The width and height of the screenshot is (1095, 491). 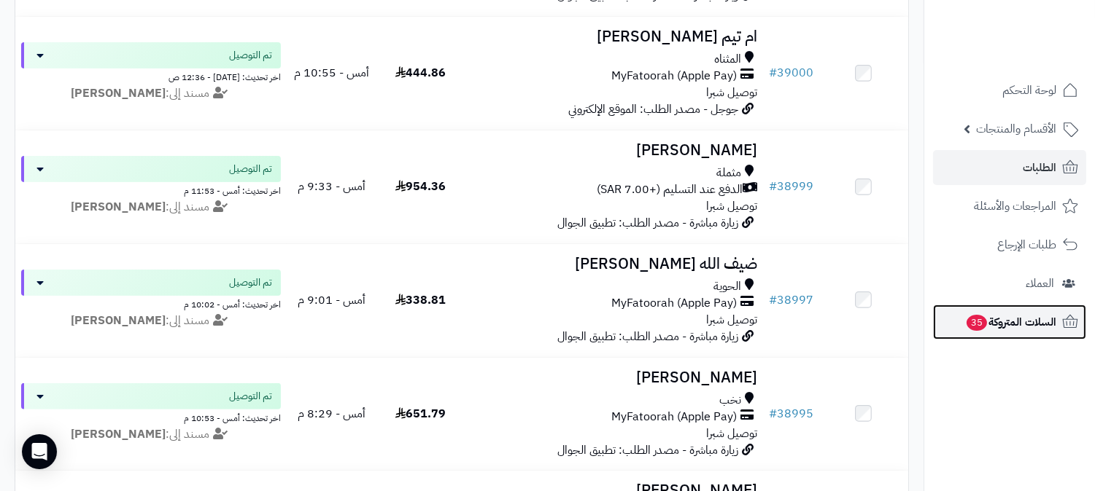 What do you see at coordinates (1029, 90) in the screenshot?
I see `span: لوحة التحكم` at bounding box center [1029, 90].